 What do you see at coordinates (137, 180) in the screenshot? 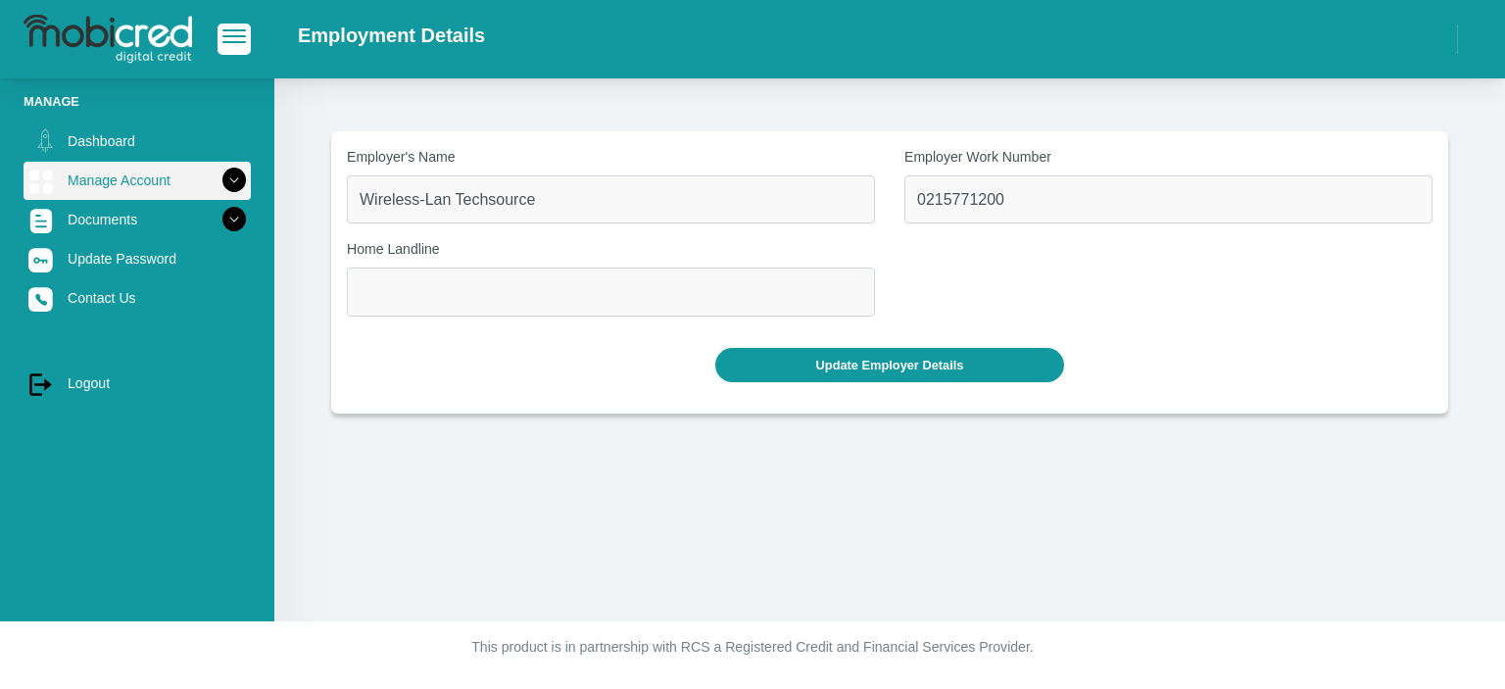
I see `a: Manage Account` at bounding box center [137, 180].